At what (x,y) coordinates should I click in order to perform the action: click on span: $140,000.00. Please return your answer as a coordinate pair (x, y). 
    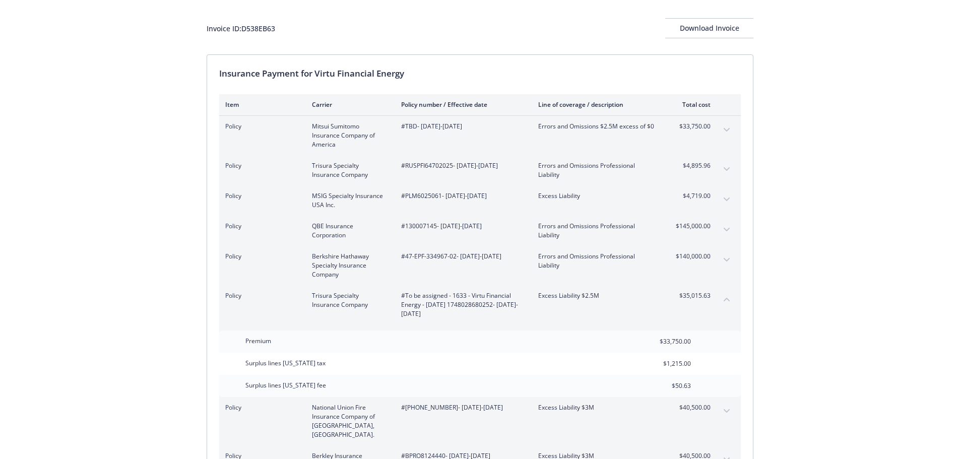
    Looking at the image, I should click on (692, 257).